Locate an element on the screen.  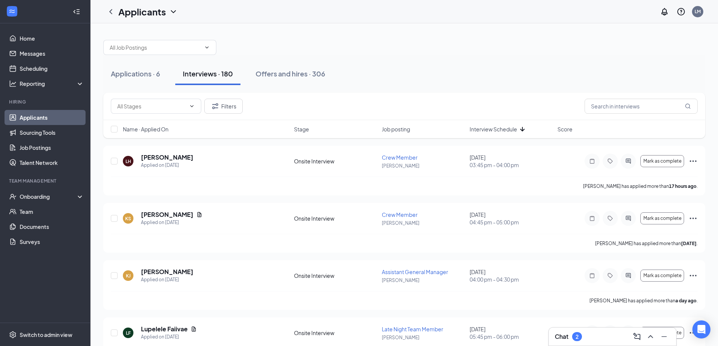
div: Onboarding is located at coordinates (49, 197).